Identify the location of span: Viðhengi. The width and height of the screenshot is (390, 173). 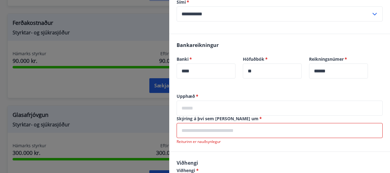
(187, 163).